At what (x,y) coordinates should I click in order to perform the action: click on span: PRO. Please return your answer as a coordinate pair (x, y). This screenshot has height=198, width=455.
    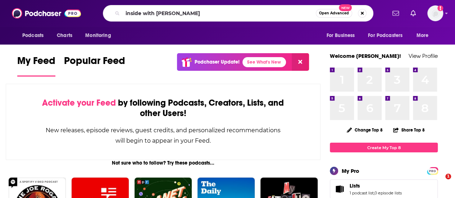
    Looking at the image, I should click on (432, 171).